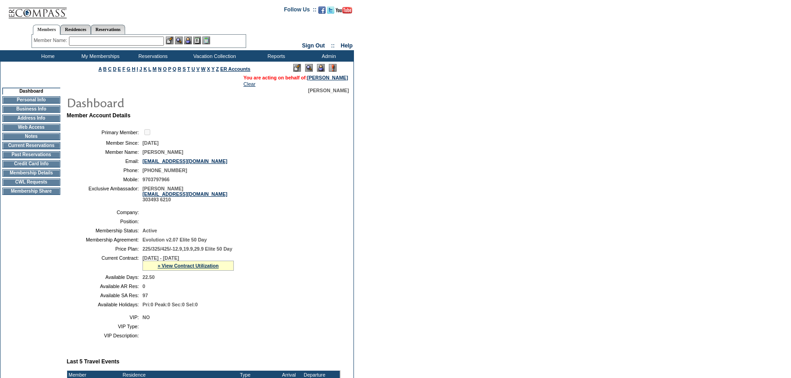  I want to click on a: Subscribe to our YouTube Channel, so click(344, 12).